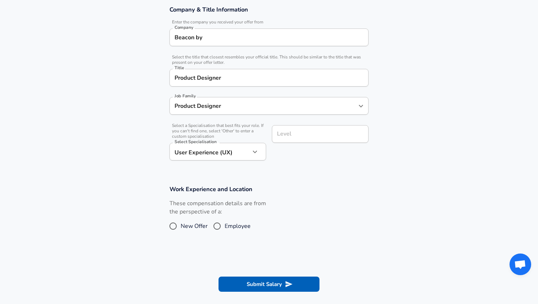 The height and width of the screenshot is (304, 538). Describe the element at coordinates (218, 131) in the screenshot. I see `span: Select a Specialisation that best fits your role. If you can't find one, select 'Other' to enter ...` at that location.